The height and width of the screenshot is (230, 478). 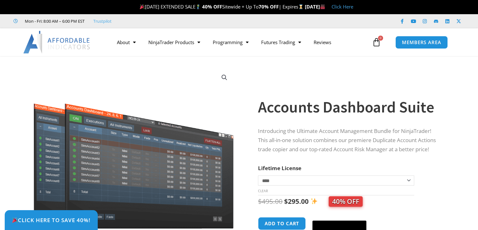 I want to click on a: View full-screen image gallery, so click(x=225, y=77).